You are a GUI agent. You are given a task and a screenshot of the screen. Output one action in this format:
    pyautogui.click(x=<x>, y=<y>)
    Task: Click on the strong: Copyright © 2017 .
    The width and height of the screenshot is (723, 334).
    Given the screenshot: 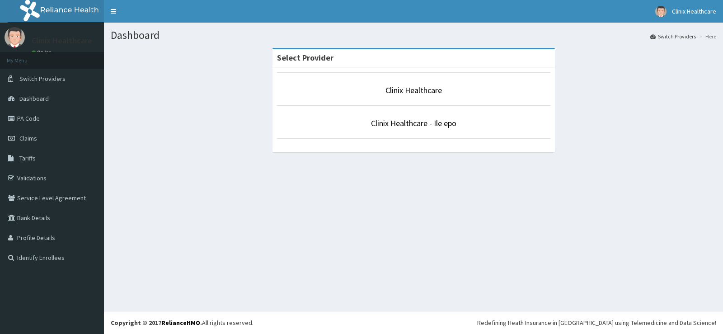 What is the action you would take?
    pyautogui.click(x=156, y=323)
    